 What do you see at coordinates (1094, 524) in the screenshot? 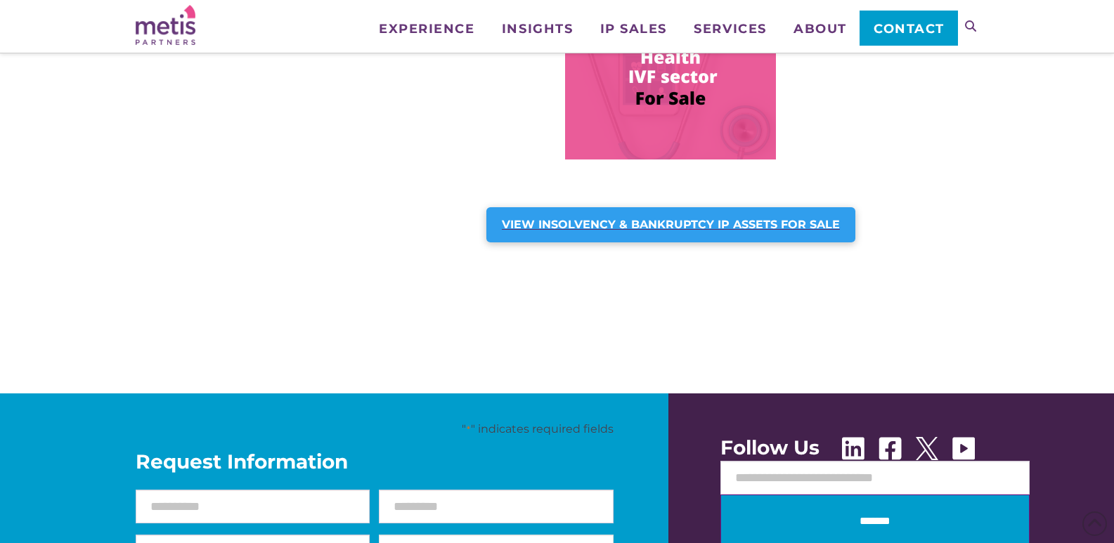
I see `span: Back to Top` at bounding box center [1094, 524].